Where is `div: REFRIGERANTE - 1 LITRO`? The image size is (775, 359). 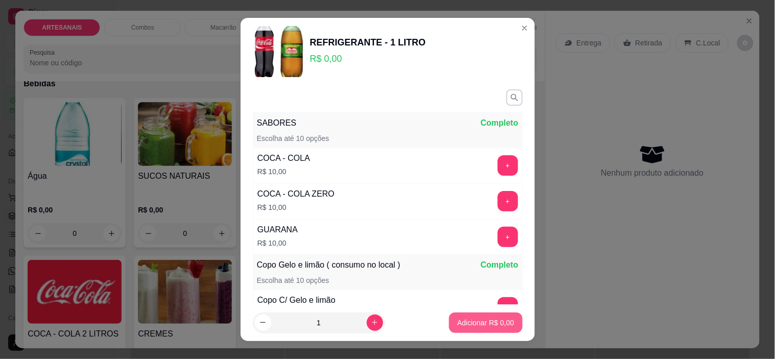
div: REFRIGERANTE - 1 LITRO is located at coordinates (368, 42).